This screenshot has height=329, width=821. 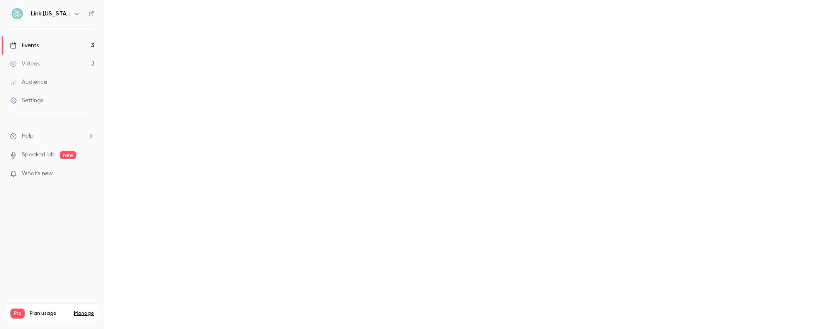 I want to click on div: Events, so click(x=24, y=45).